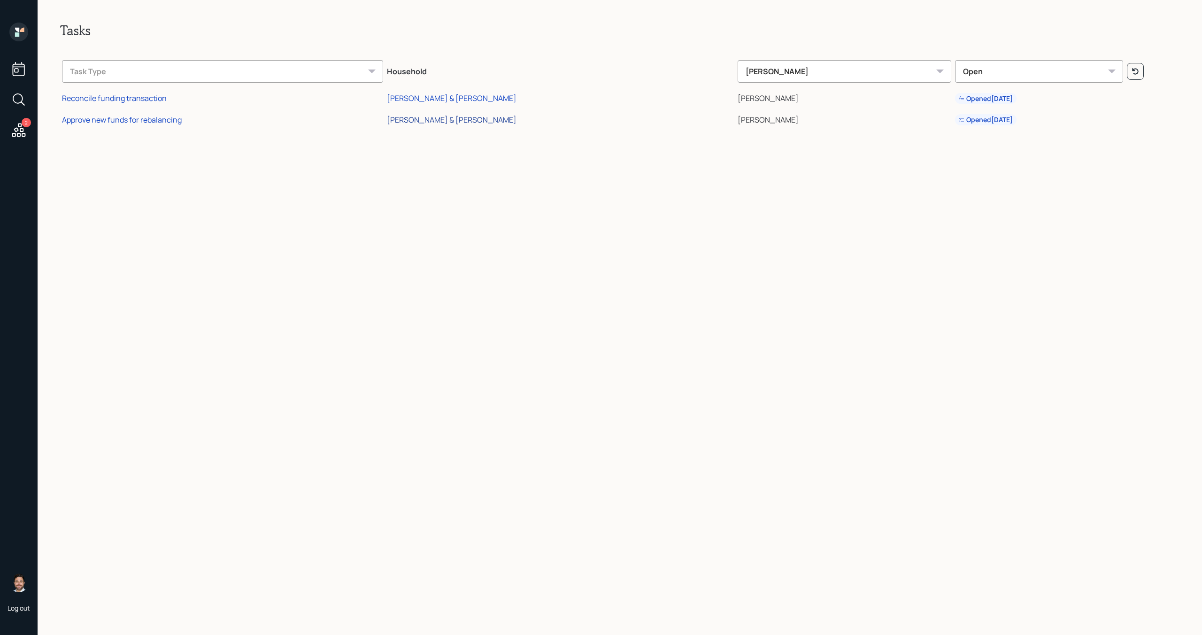 The height and width of the screenshot is (635, 1202). What do you see at coordinates (114, 98) in the screenshot?
I see `div: Reconcile funding transaction` at bounding box center [114, 98].